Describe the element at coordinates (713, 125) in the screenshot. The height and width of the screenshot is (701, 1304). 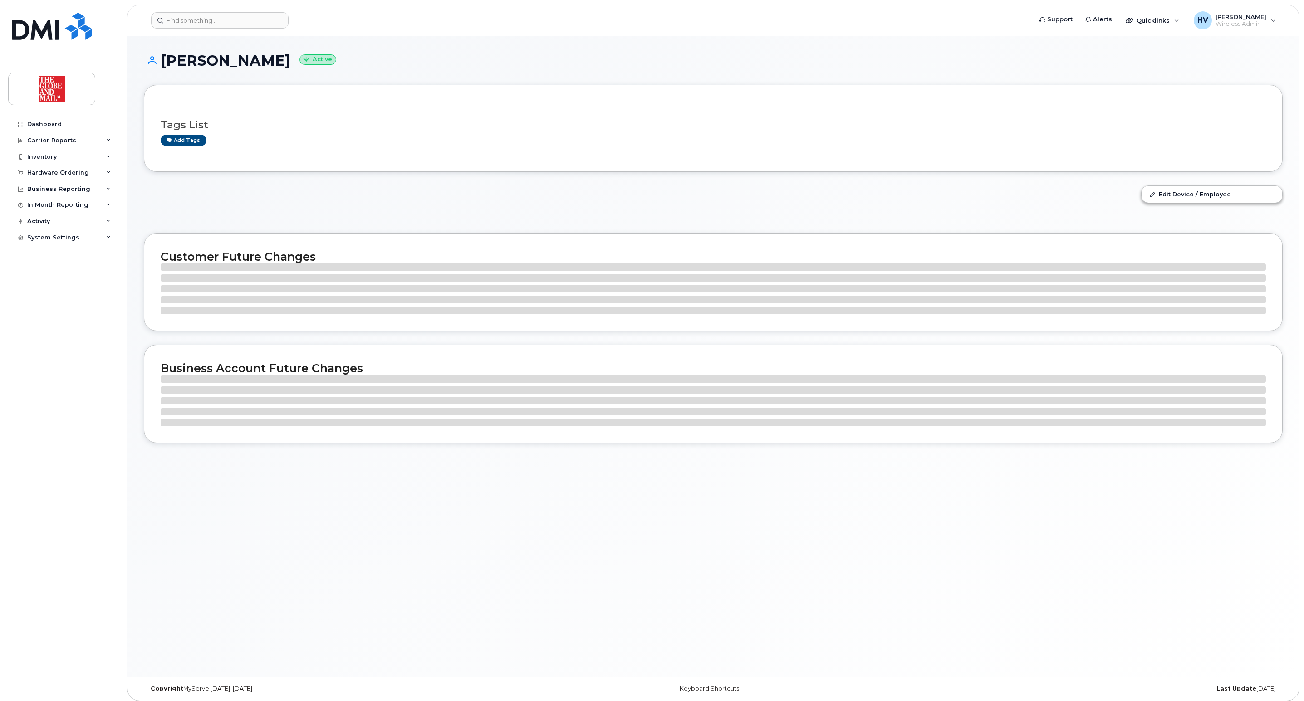
I see `h3: Tags List` at that location.